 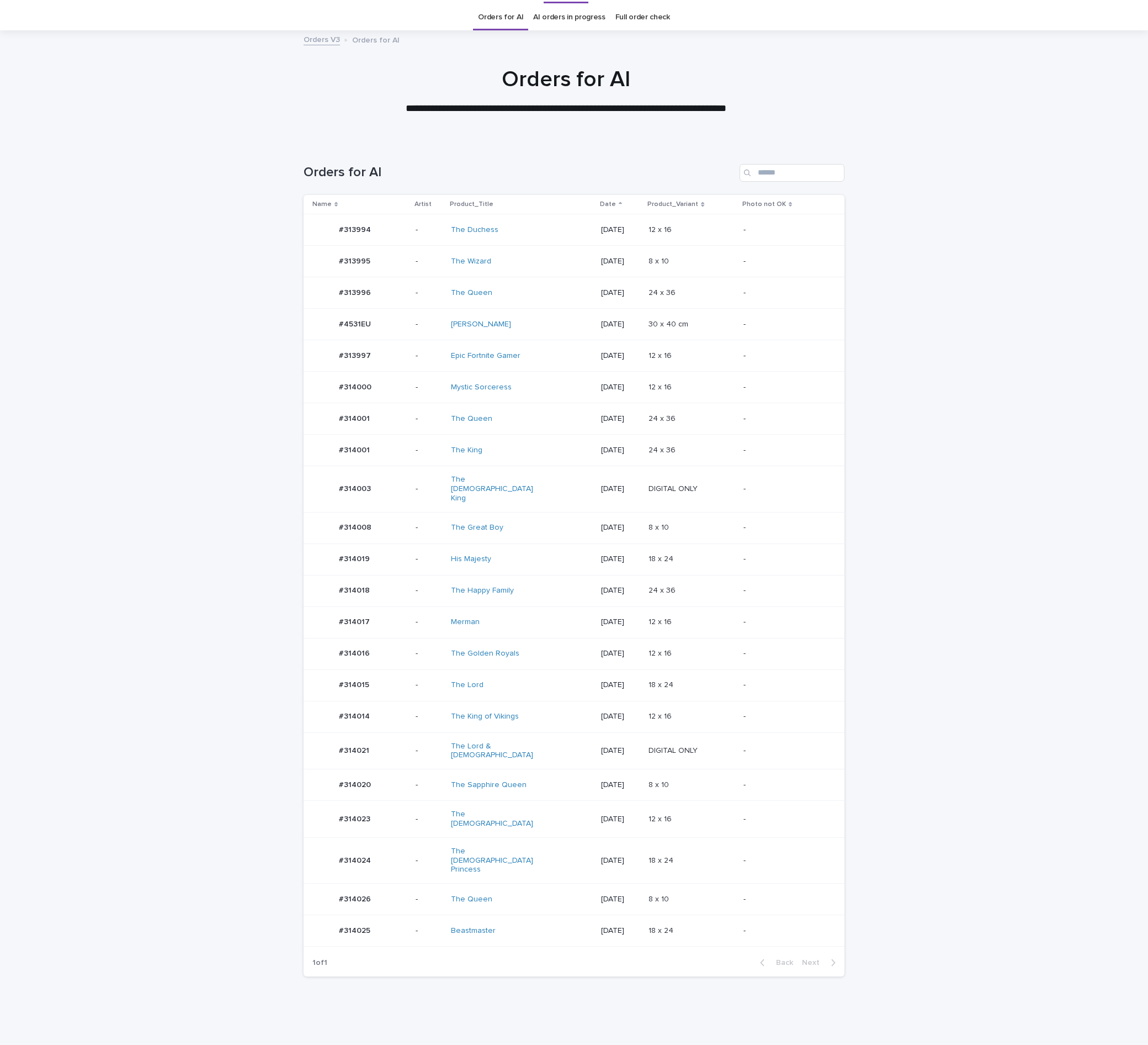 I want to click on h1: Orders for AI, so click(x=565, y=80).